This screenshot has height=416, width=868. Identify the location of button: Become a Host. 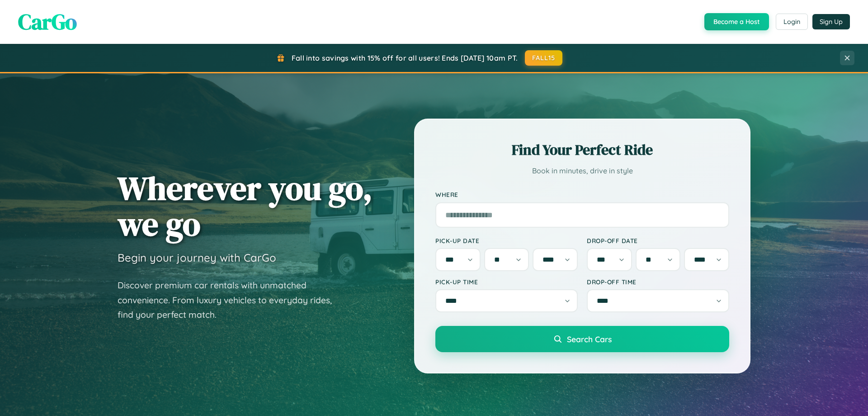
(737, 22).